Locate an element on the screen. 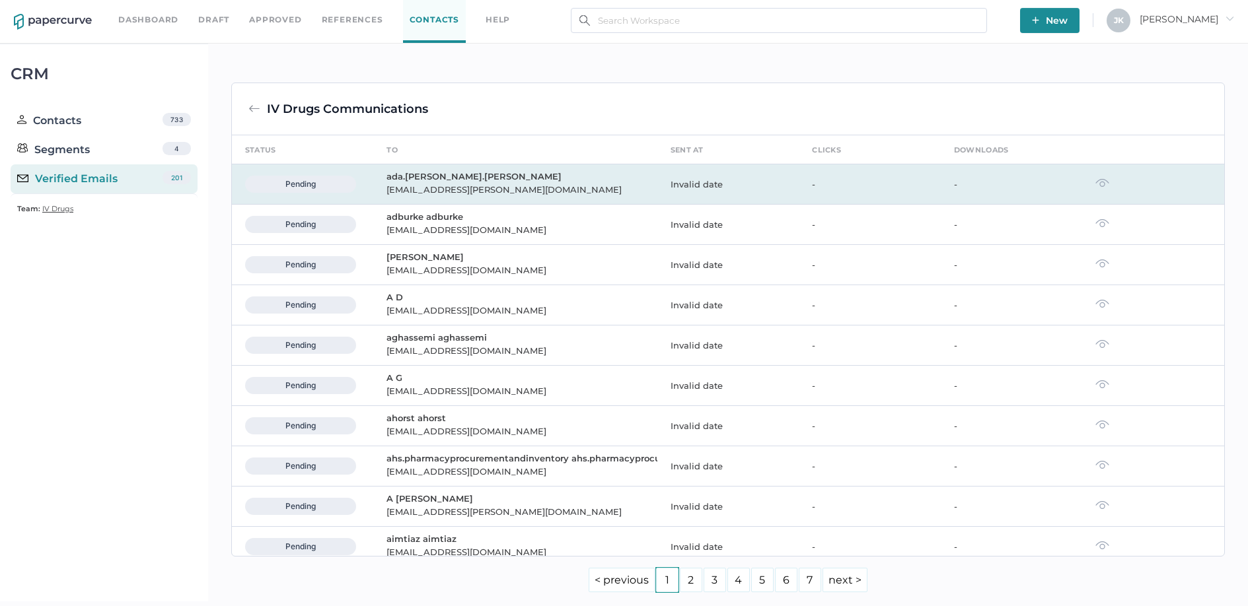  div: clicks is located at coordinates (826, 150).